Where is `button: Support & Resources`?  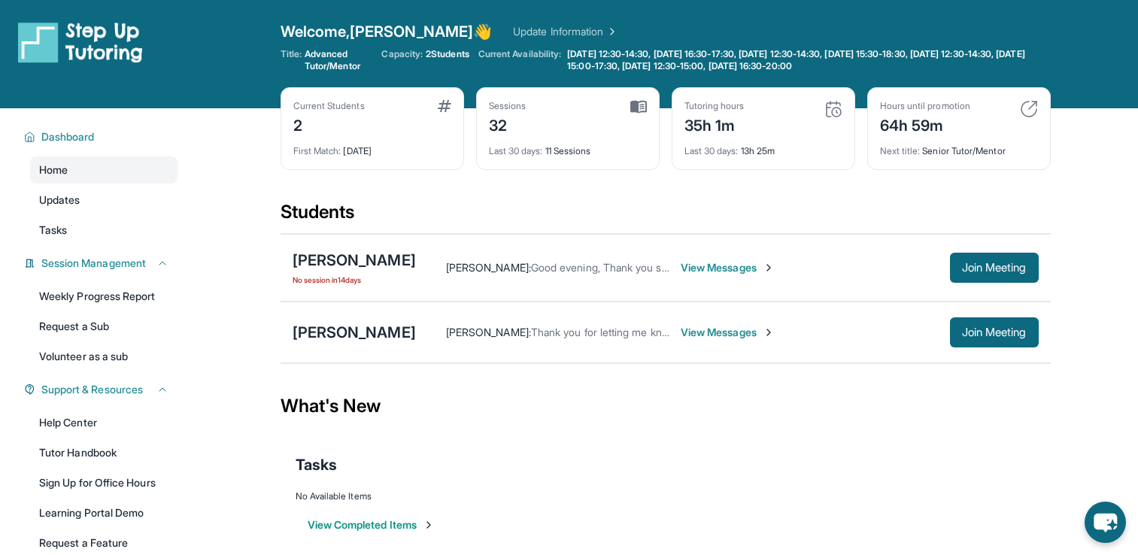 button: Support & Resources is located at coordinates (102, 390).